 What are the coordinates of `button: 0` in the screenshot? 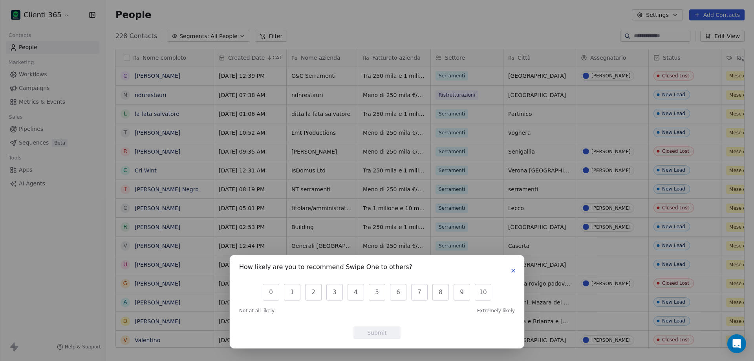 It's located at (271, 292).